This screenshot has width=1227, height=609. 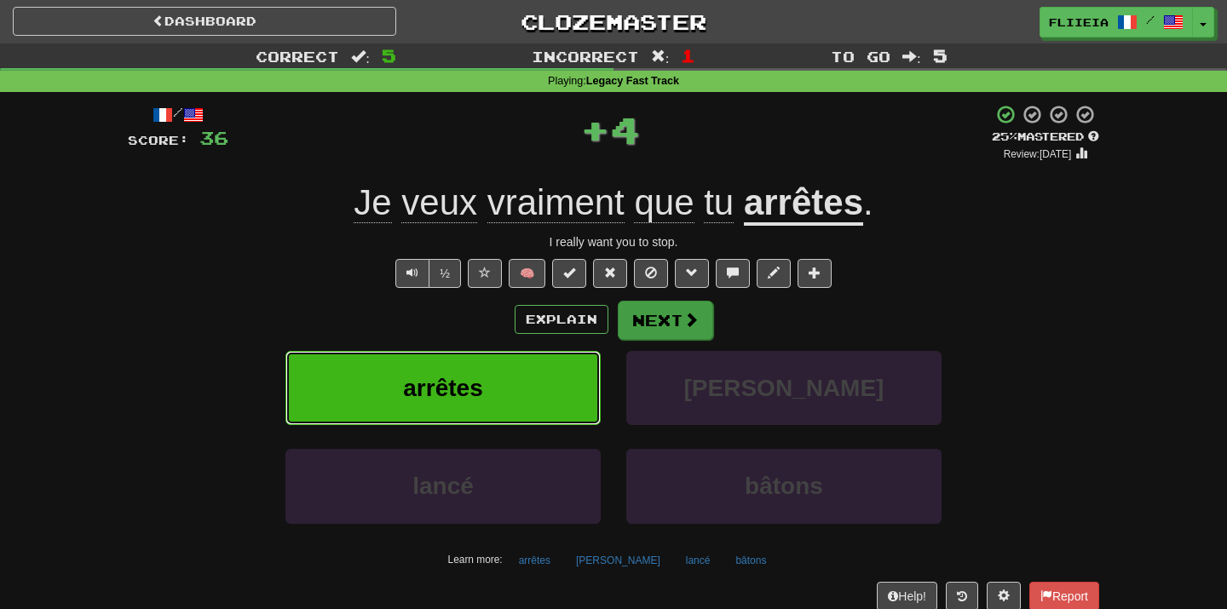 I want to click on a: fliieia /, so click(x=1116, y=22).